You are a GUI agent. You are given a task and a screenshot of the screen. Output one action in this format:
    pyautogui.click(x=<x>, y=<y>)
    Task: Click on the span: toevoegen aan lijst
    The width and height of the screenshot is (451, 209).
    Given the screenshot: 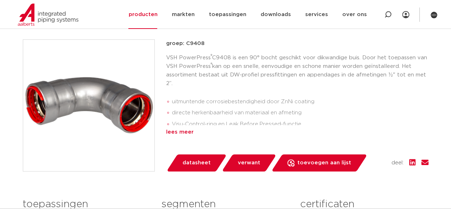 What is the action you would take?
    pyautogui.click(x=324, y=163)
    